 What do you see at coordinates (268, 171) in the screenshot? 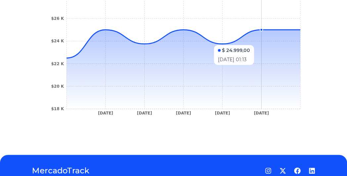
I see `a: Instagram` at bounding box center [268, 171].